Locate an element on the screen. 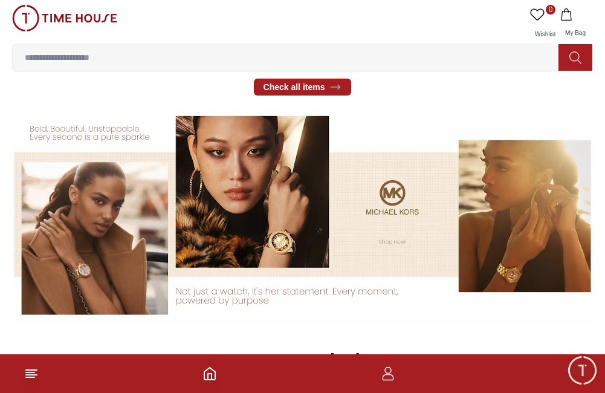 Image resolution: width=605 pixels, height=393 pixels. span: 03:18 PM is located at coordinates (176, 241).